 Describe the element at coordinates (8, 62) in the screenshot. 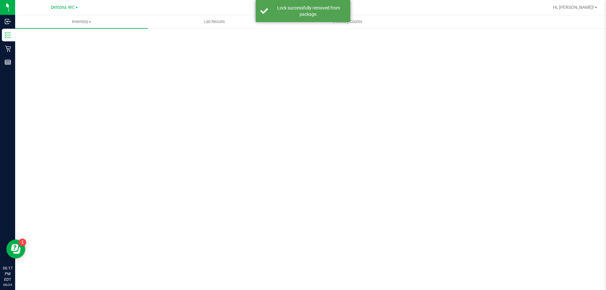

I see `inline-svg: Reports` at that location.